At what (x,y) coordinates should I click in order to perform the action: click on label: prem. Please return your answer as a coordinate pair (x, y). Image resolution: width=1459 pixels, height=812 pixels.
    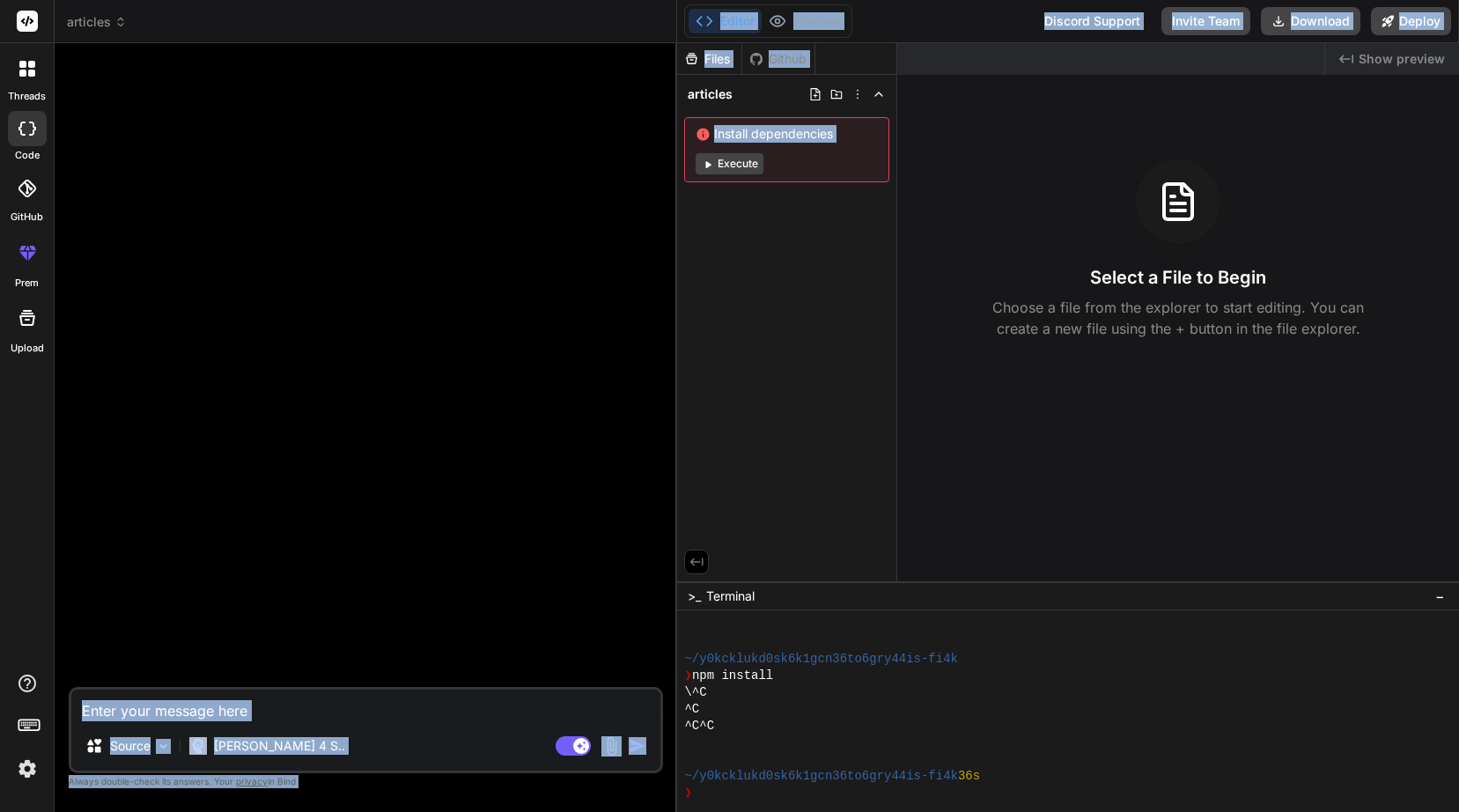
    Looking at the image, I should click on (27, 283).